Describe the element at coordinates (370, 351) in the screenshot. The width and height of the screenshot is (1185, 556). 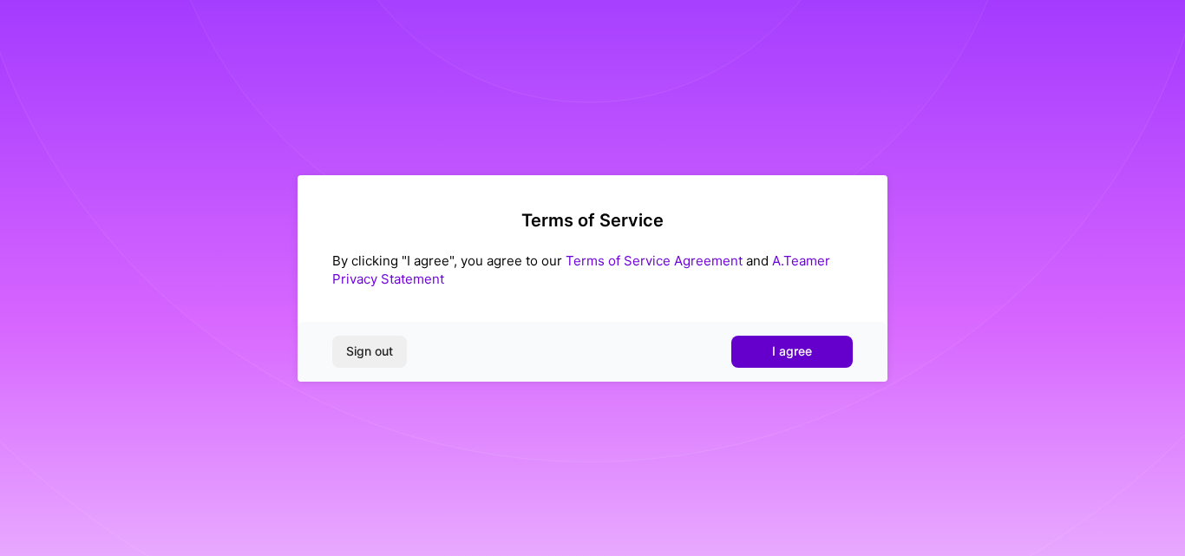
I see `span: Sign out` at that location.